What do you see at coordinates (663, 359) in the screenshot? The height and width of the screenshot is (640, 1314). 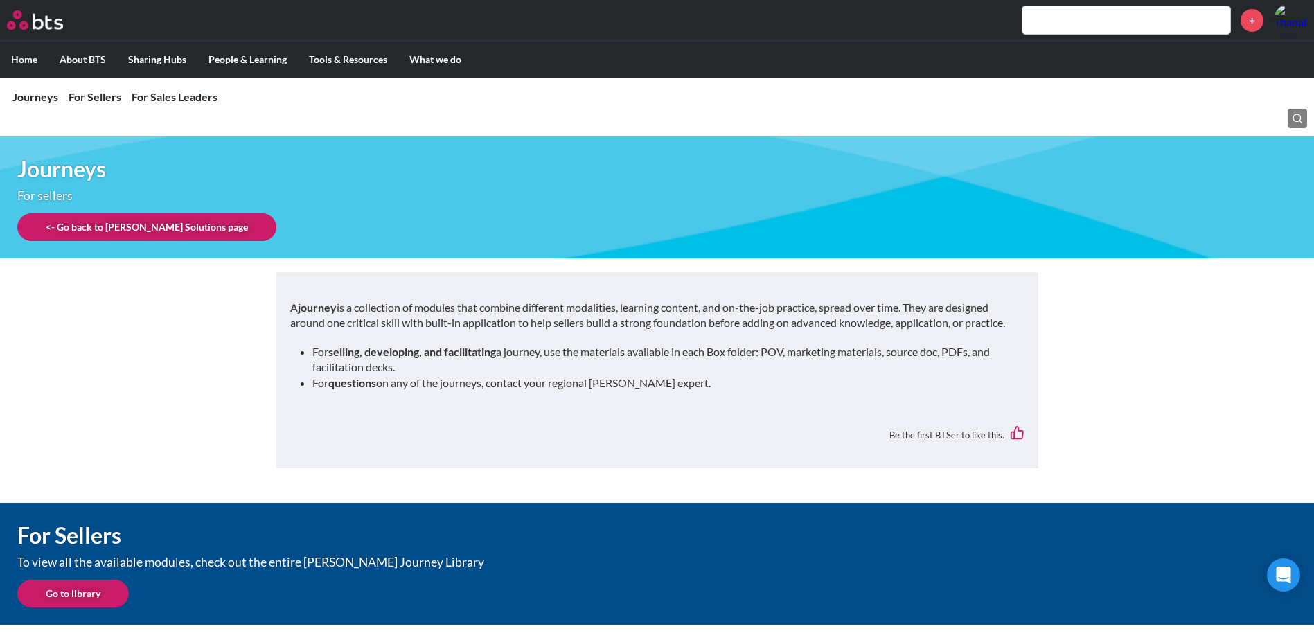 I see `li: For a journey, use the materials available in each Box folder: POV, marketing materials, source d...` at bounding box center [663, 359].